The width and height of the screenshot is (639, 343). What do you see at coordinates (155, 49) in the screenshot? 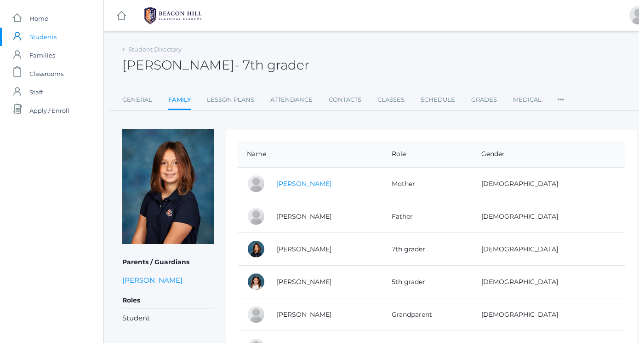
I see `a: Student Directory` at bounding box center [155, 49].